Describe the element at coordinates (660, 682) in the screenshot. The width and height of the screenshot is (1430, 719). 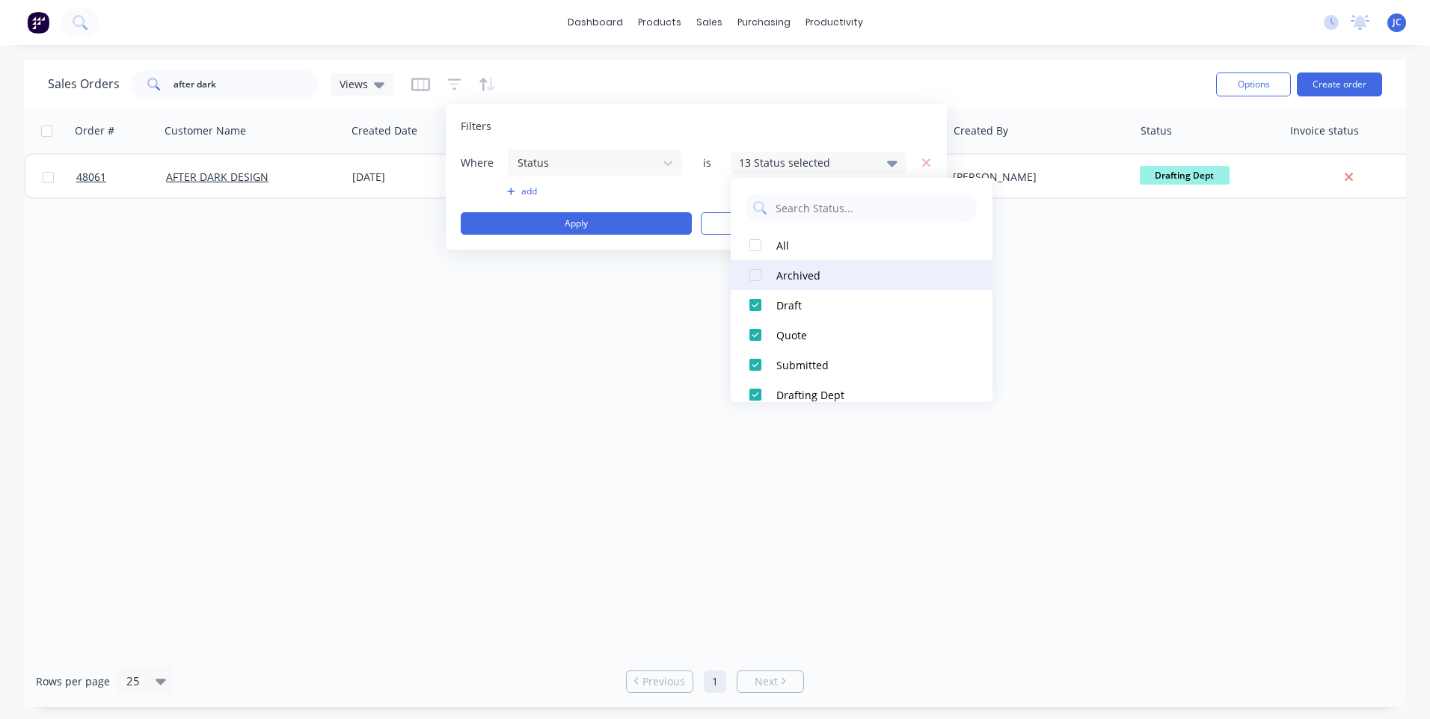
I see `a: Previous page` at that location.